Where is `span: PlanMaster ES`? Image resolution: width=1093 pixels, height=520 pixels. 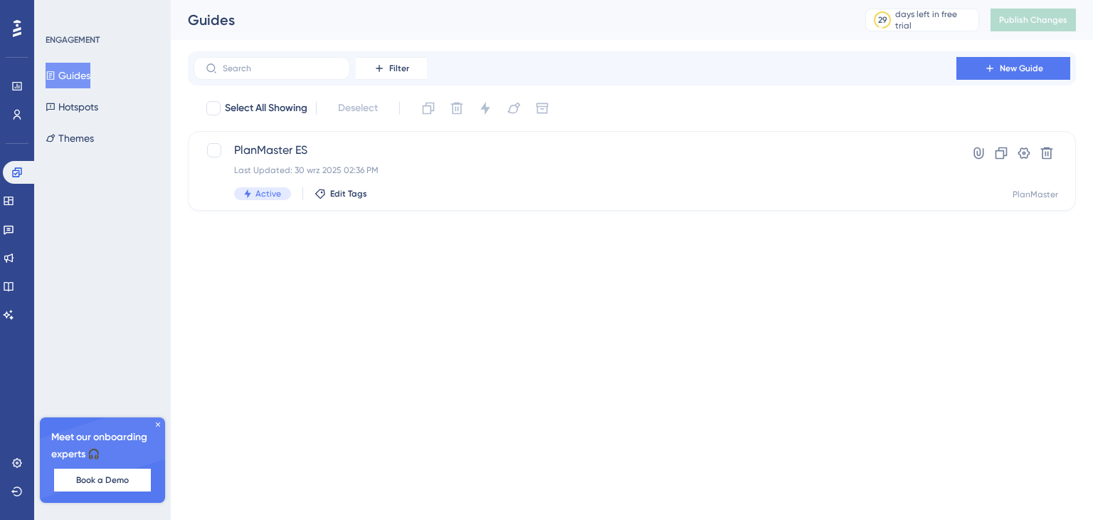 span: PlanMaster ES is located at coordinates (575, 150).